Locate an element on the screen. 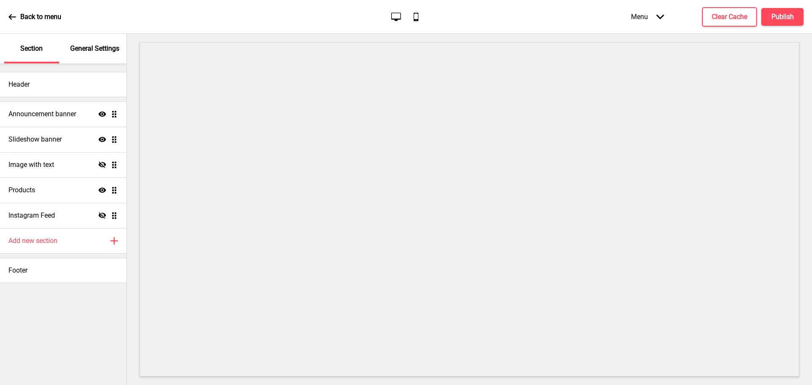 This screenshot has width=812, height=385. button: Publish is located at coordinates (783, 17).